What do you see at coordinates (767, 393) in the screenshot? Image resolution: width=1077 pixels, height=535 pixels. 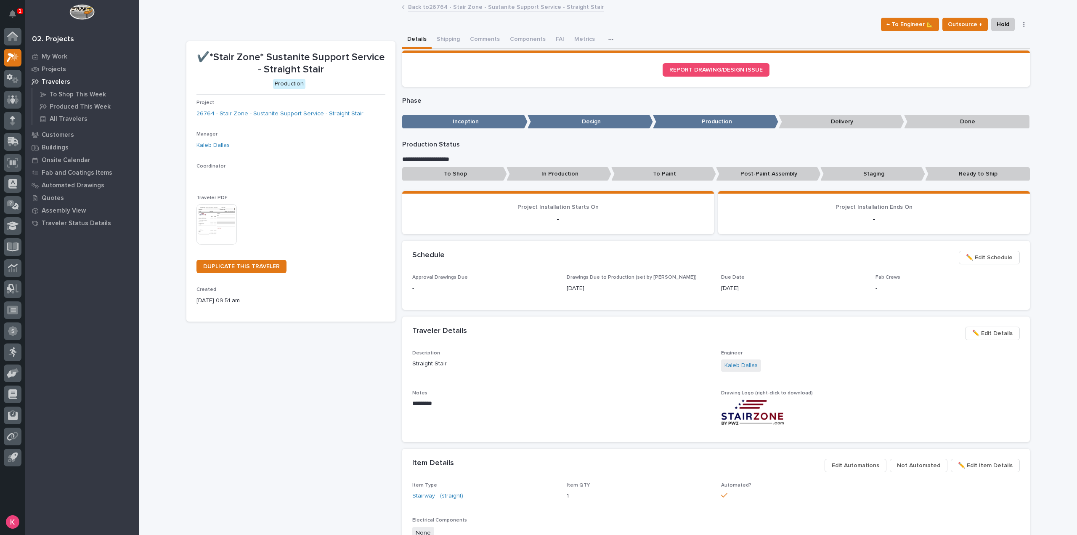 I see `span: Drawing Logo (right-click to download)` at bounding box center [767, 393].